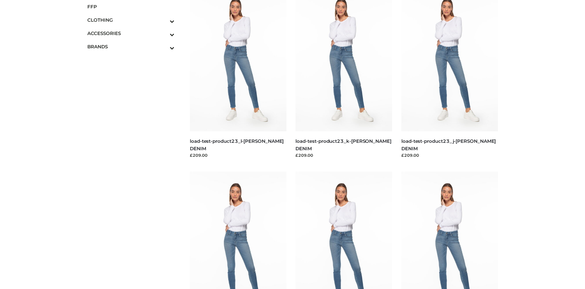  What do you see at coordinates (131, 33) in the screenshot?
I see `a: ACCESSORIESToggle Submenu` at bounding box center [131, 33].